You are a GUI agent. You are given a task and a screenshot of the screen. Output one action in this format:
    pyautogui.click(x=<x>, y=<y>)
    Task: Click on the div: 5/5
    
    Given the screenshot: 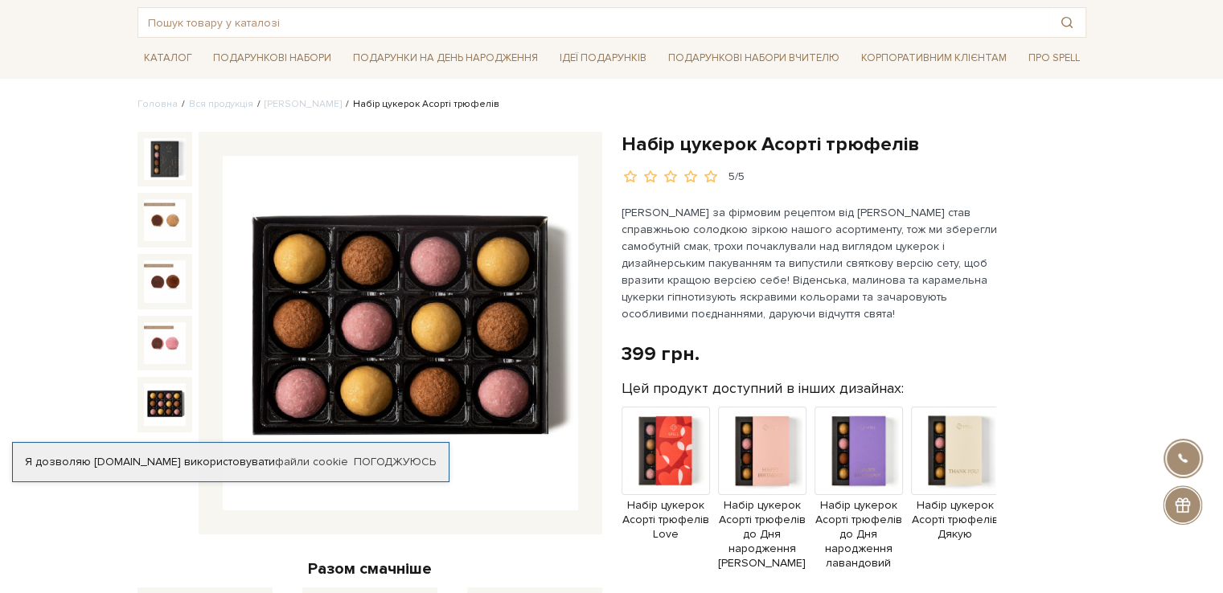 What is the action you would take?
    pyautogui.click(x=737, y=177)
    